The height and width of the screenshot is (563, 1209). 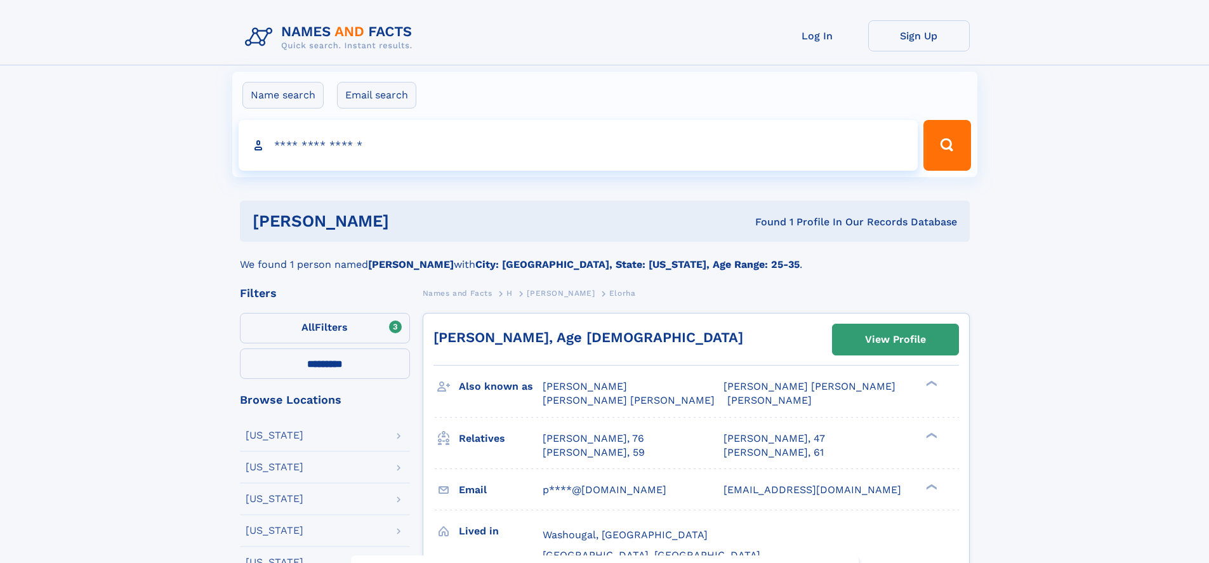 I want to click on label: Email search, so click(x=376, y=95).